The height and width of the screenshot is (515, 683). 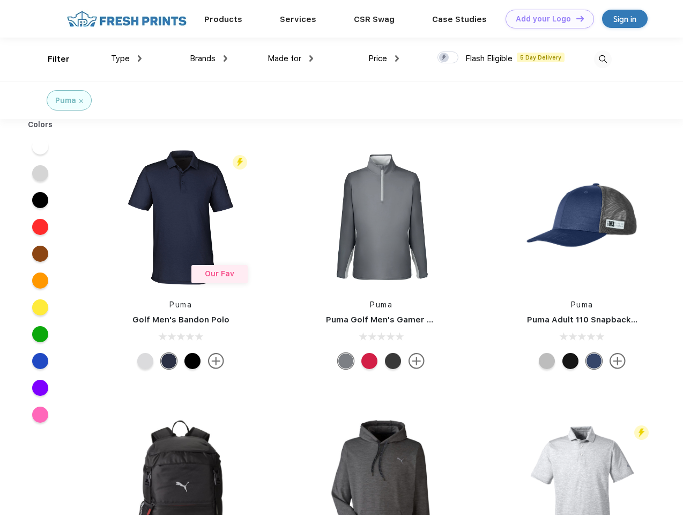 I want to click on div: Quarry with Brt Whit, so click(x=547, y=361).